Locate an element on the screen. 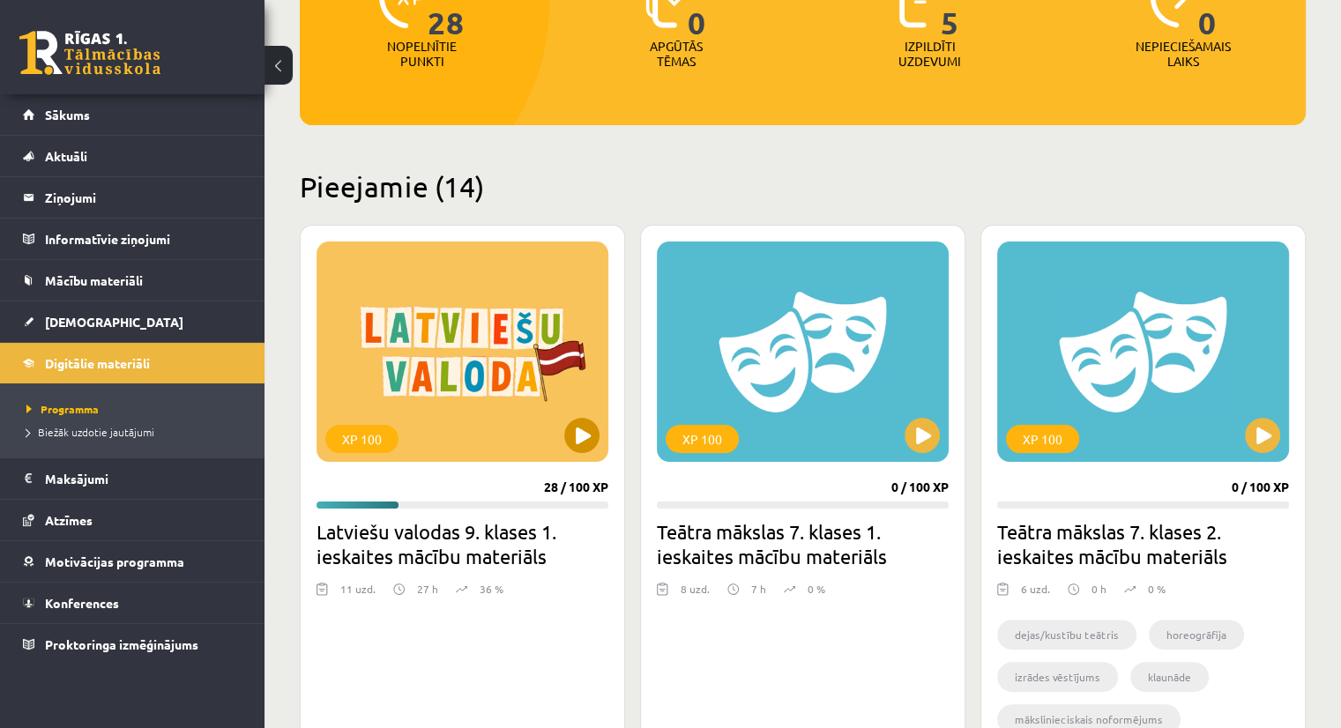  a: Digitālie materiāli is located at coordinates (132, 363).